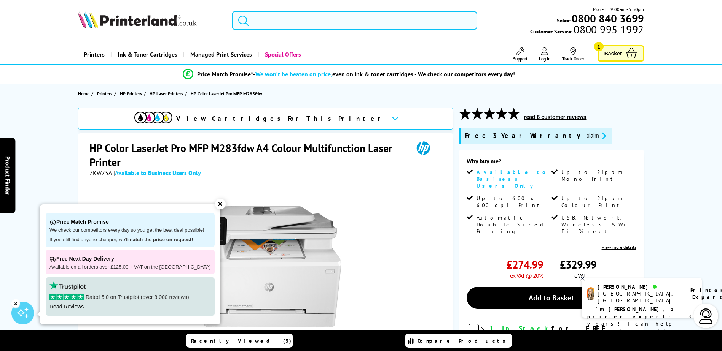  I want to click on span: Up to 21ppm Colour Print, so click(598, 202).